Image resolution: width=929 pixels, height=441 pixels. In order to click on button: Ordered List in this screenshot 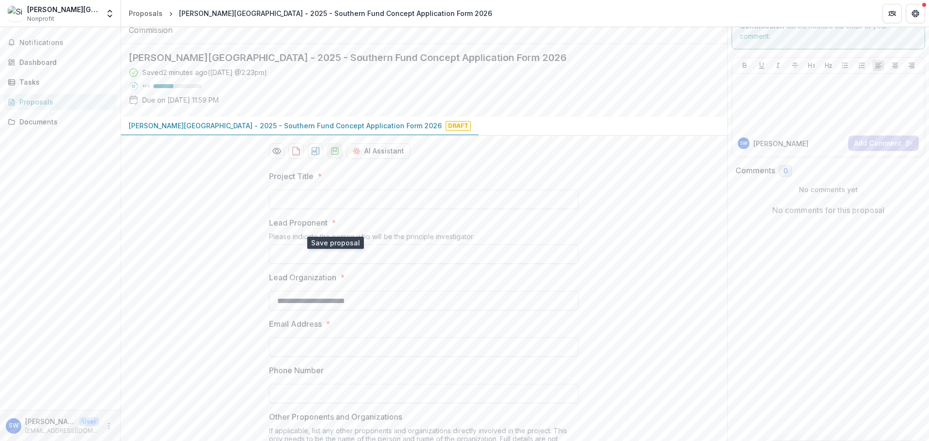, I will do `click(861, 65)`.